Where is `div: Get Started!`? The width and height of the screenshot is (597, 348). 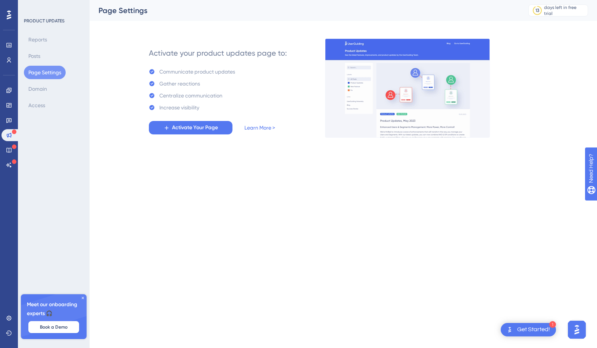 div: Get Started! is located at coordinates (534, 330).